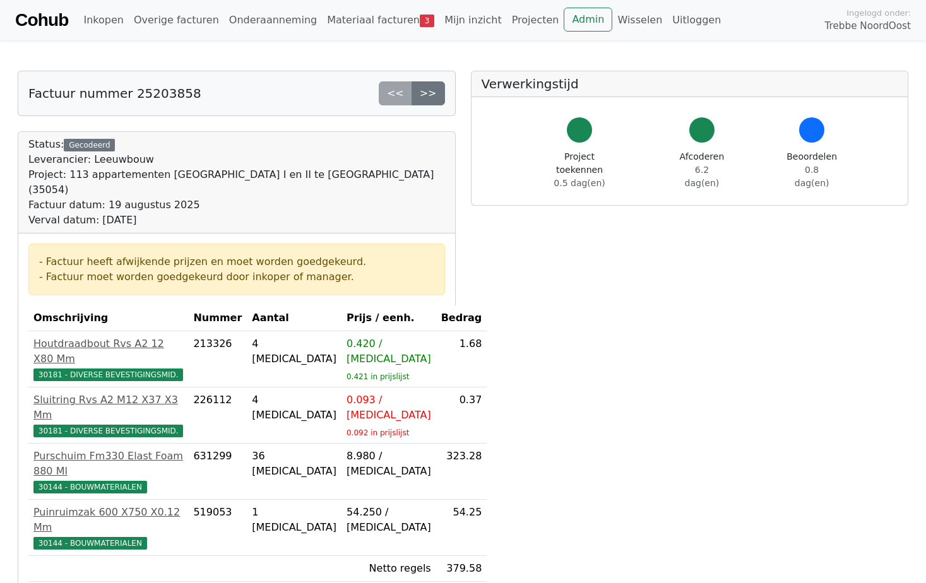 This screenshot has width=926, height=583. Describe the element at coordinates (108, 415) in the screenshot. I see `a: Sluitring Rvs A2 M12 X37 X3 Mm30181 - DIVERSE BEVESTIGINGSMID.` at that location.